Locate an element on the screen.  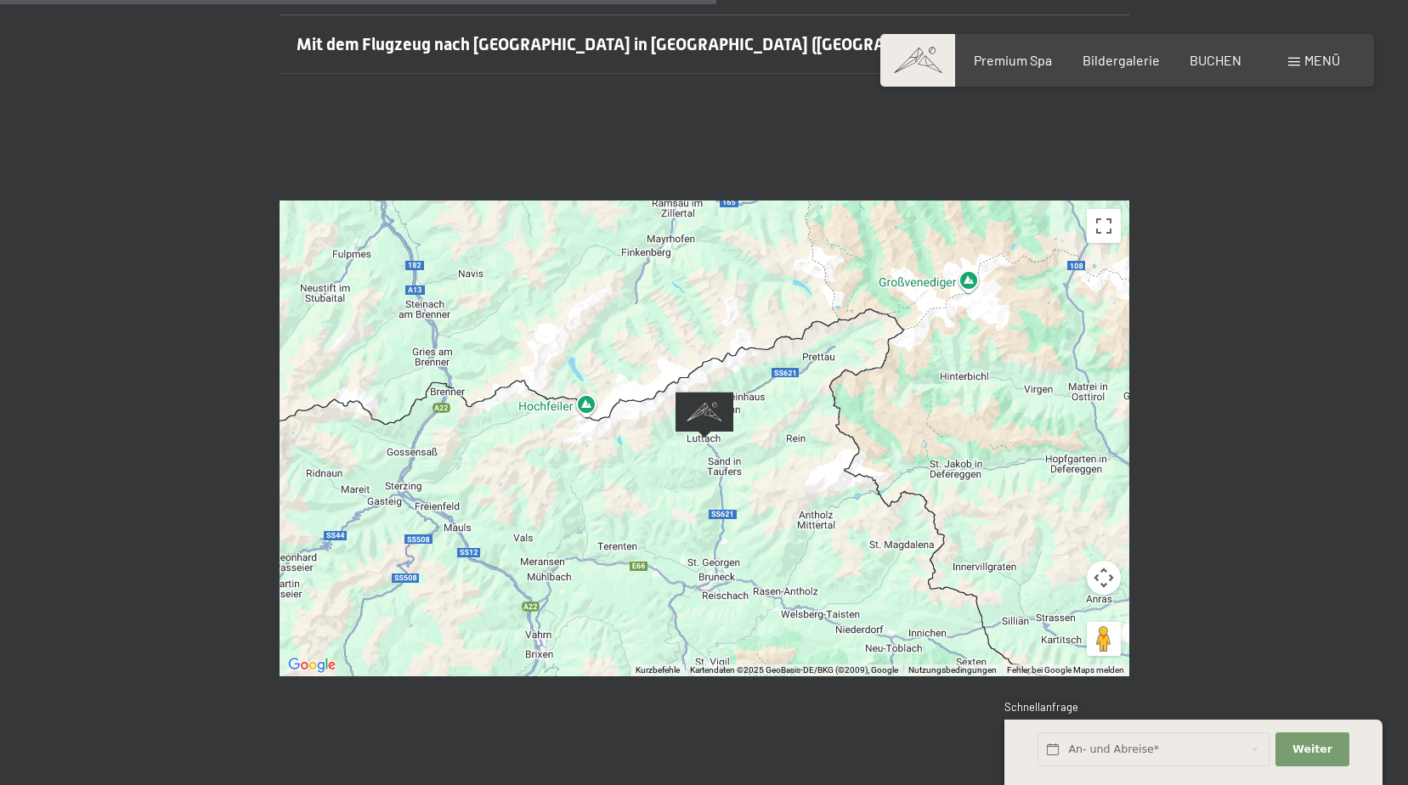
span: Kartendaten ©2025 GeoBasis-DE/BKG (©2009), Google is located at coordinates (794, 670).